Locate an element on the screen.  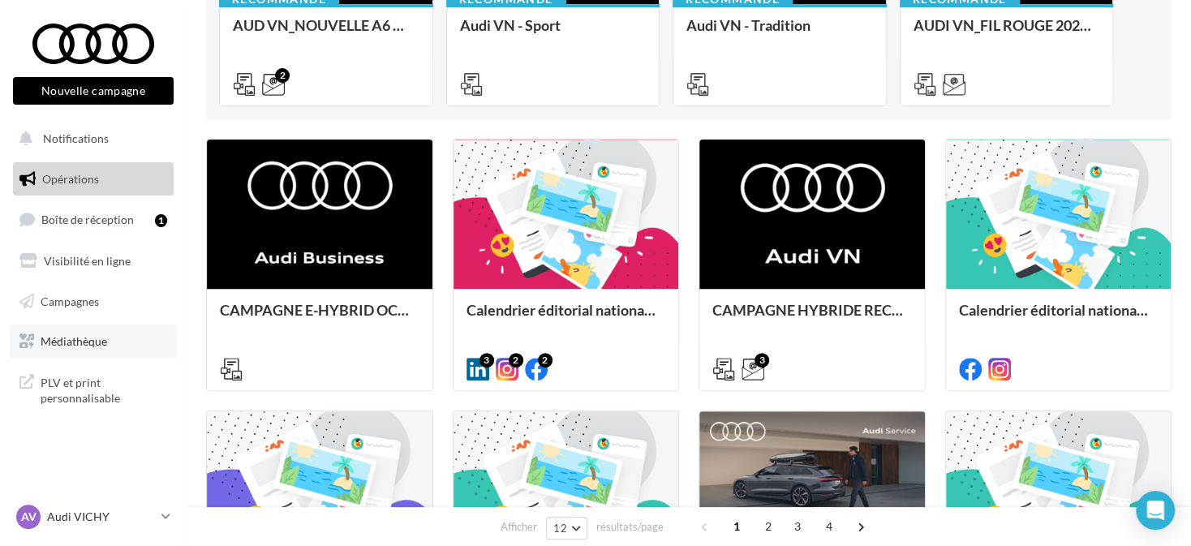
span: Notifications is located at coordinates (75, 138).